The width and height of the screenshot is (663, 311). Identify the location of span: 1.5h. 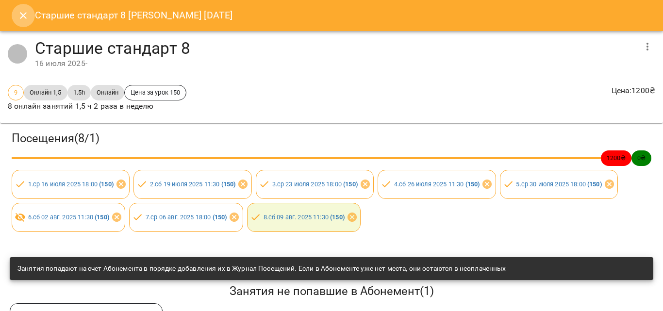
(79, 92).